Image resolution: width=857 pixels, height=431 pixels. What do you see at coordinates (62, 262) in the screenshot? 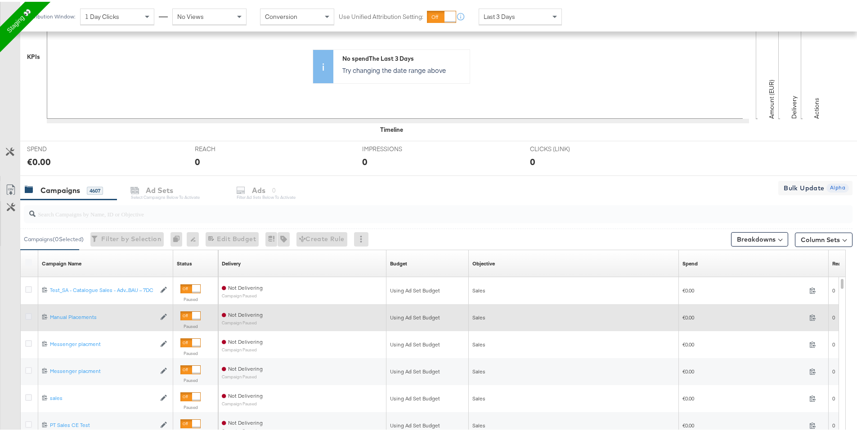
I see `a: Your campaign name.` at bounding box center [62, 262].